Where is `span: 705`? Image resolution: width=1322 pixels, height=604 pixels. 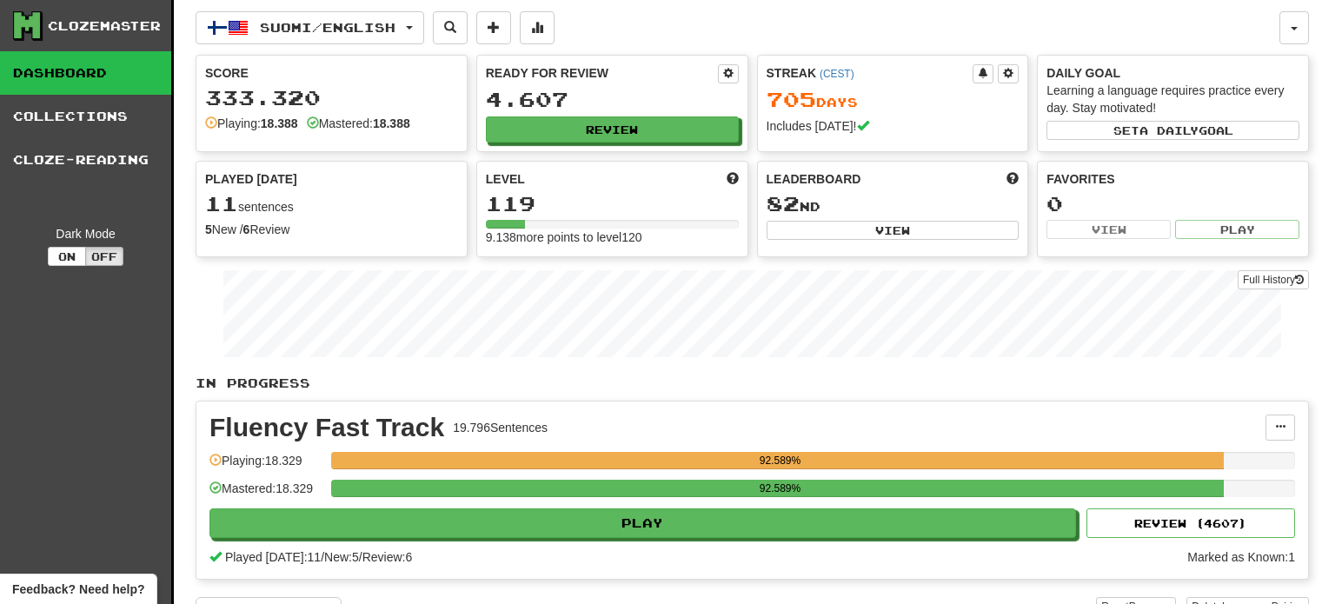
span: 705 is located at coordinates (791, 99).